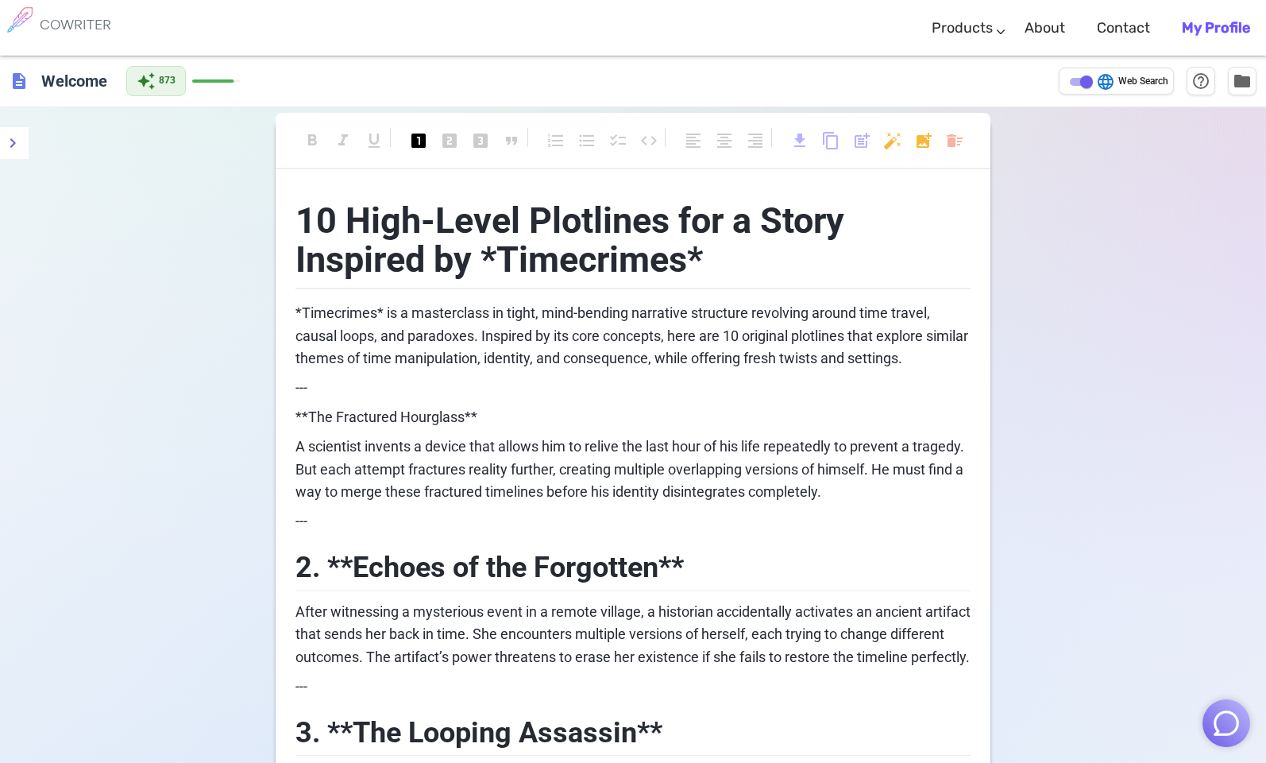 This screenshot has width=1266, height=763. What do you see at coordinates (635, 634) in the screenshot?
I see `span: After witnessing a mysterious event in a remote village, a historian accidentally activates an an...` at bounding box center [635, 634].